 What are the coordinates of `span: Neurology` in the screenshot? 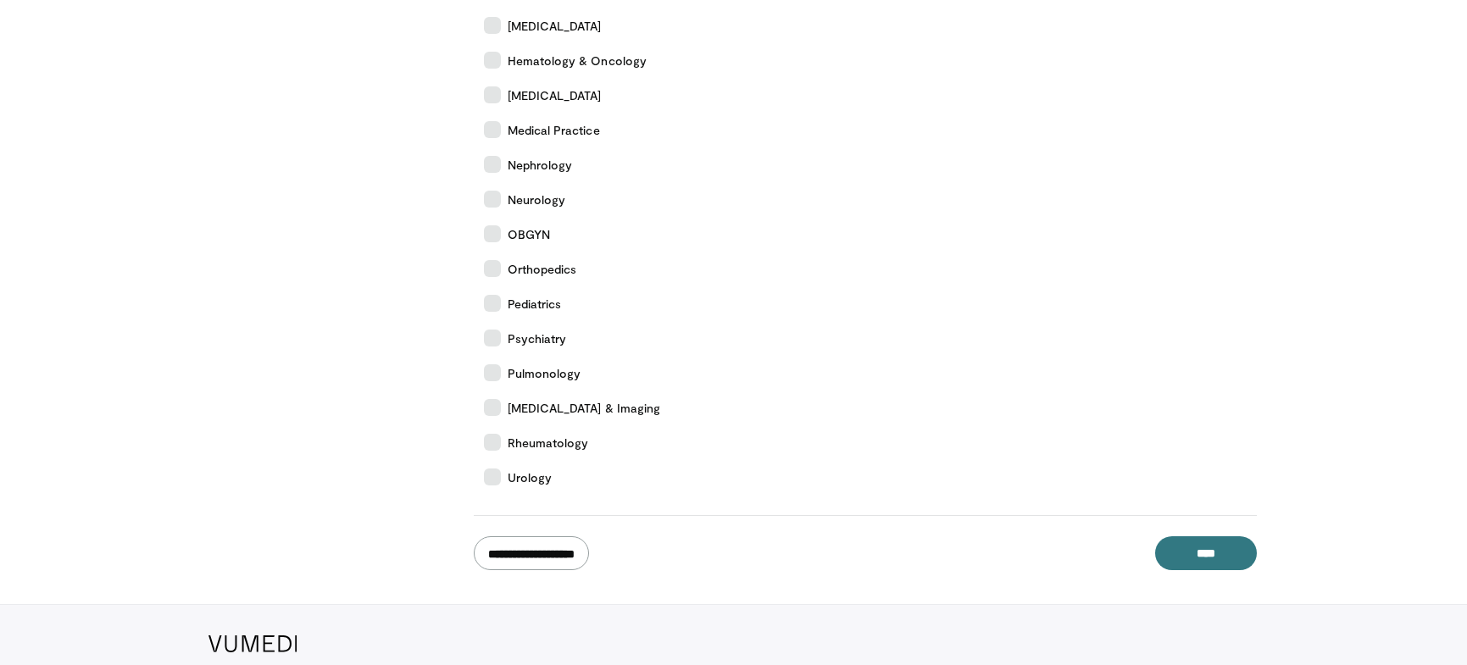 It's located at (537, 199).